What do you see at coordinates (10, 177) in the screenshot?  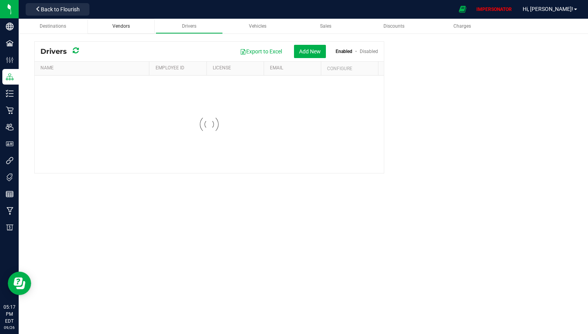 I see `inline-svg: Tags` at bounding box center [10, 177].